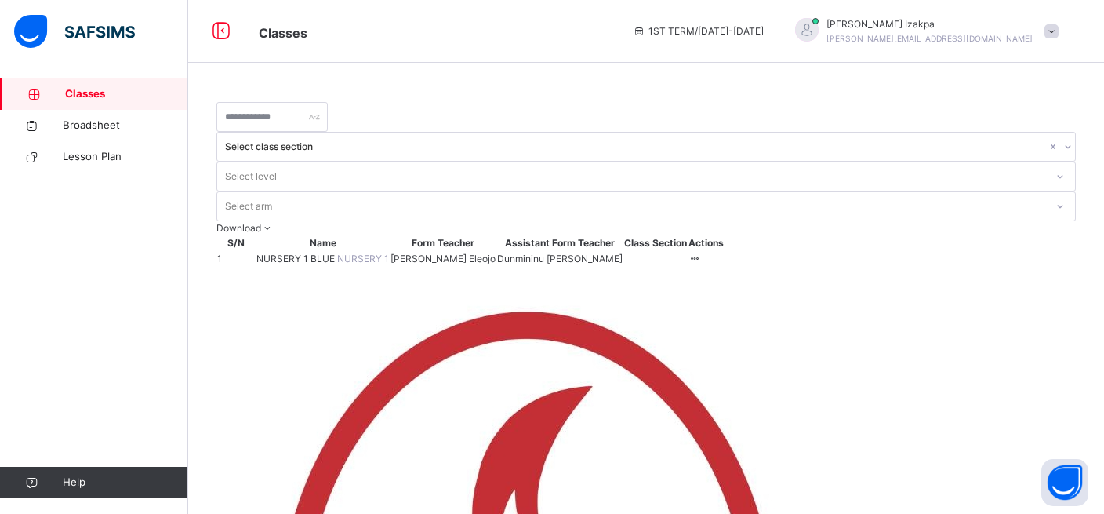 Image resolution: width=1104 pixels, height=514 pixels. I want to click on th: Class Section, so click(655, 243).